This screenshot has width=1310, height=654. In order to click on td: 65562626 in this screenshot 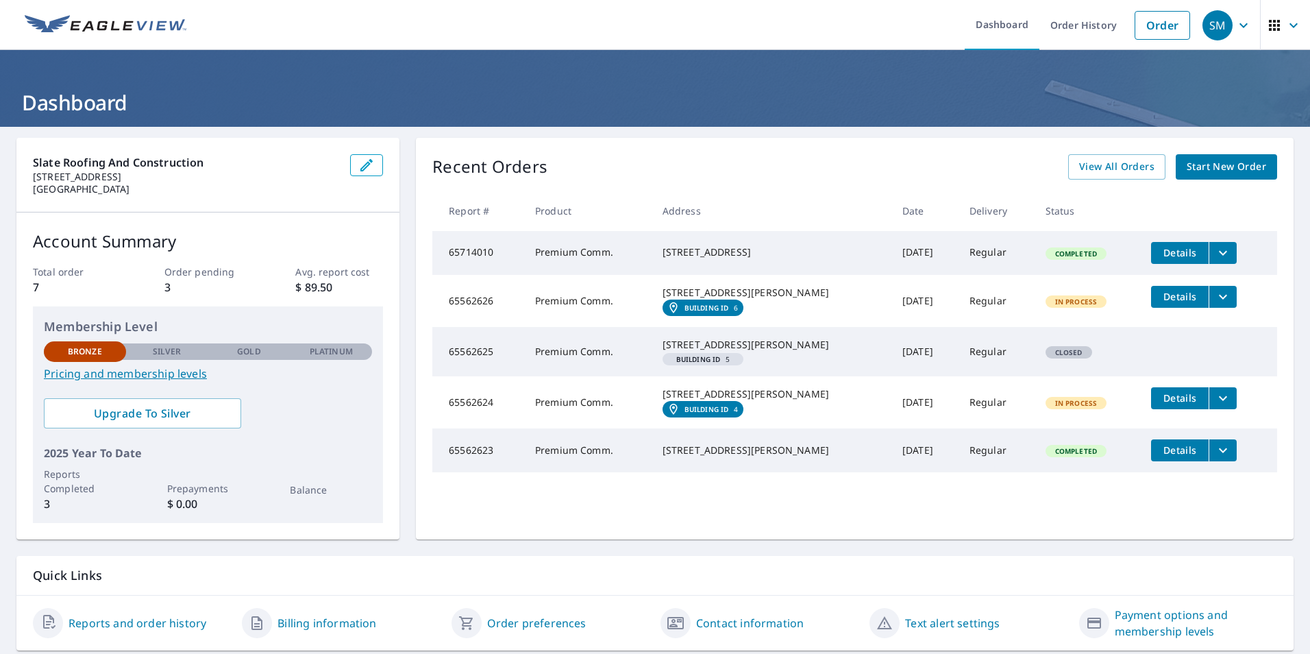, I will do `click(478, 301)`.